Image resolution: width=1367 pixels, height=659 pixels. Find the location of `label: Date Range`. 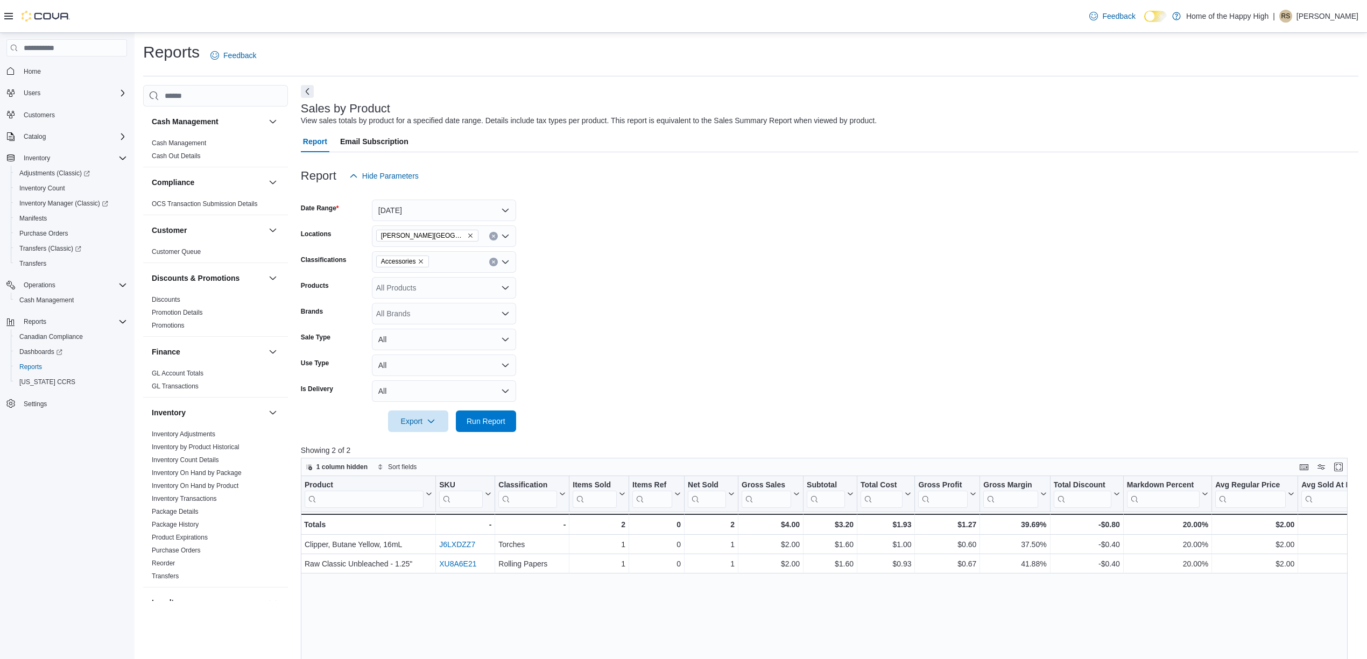

label: Date Range is located at coordinates (320, 208).